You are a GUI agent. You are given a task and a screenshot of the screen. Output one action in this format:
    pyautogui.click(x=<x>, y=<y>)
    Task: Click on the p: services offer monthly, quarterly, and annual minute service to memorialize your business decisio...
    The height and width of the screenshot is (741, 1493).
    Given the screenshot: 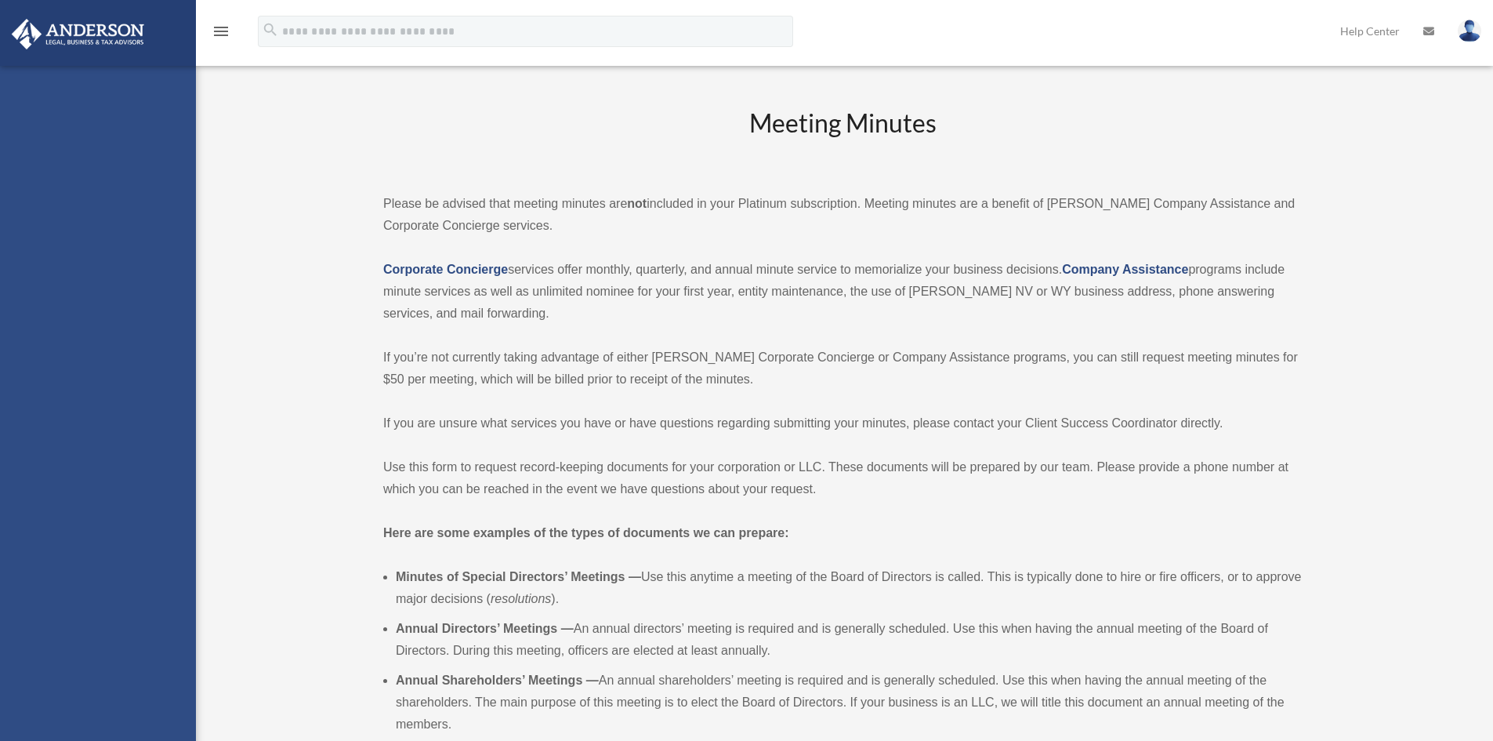 What is the action you would take?
    pyautogui.click(x=843, y=292)
    